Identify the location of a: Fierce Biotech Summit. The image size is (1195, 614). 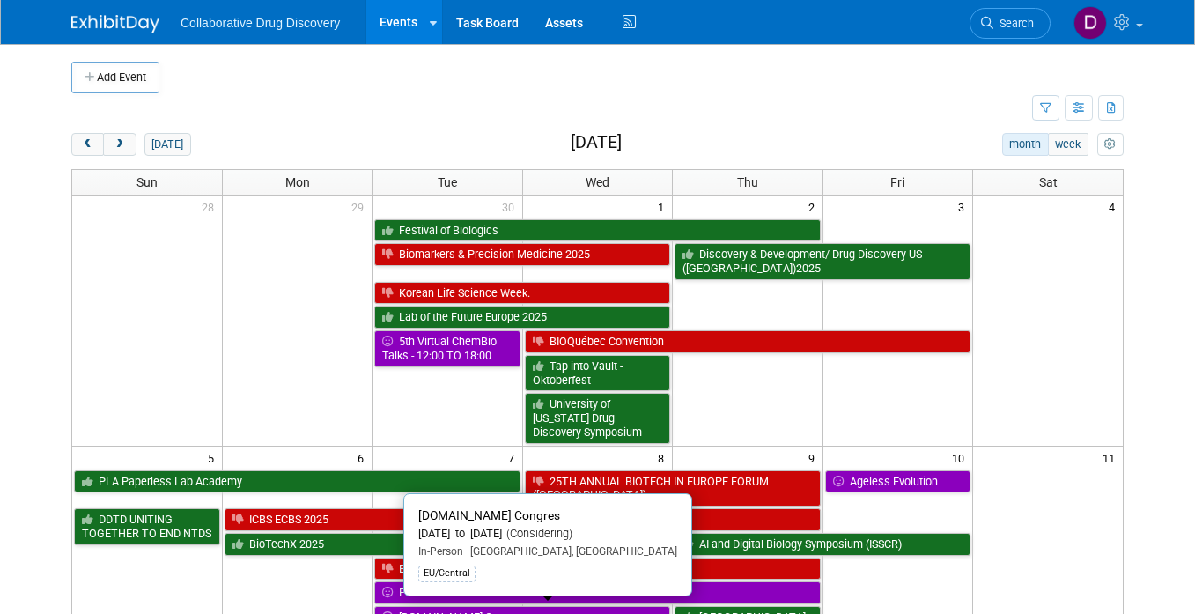
(597, 593).